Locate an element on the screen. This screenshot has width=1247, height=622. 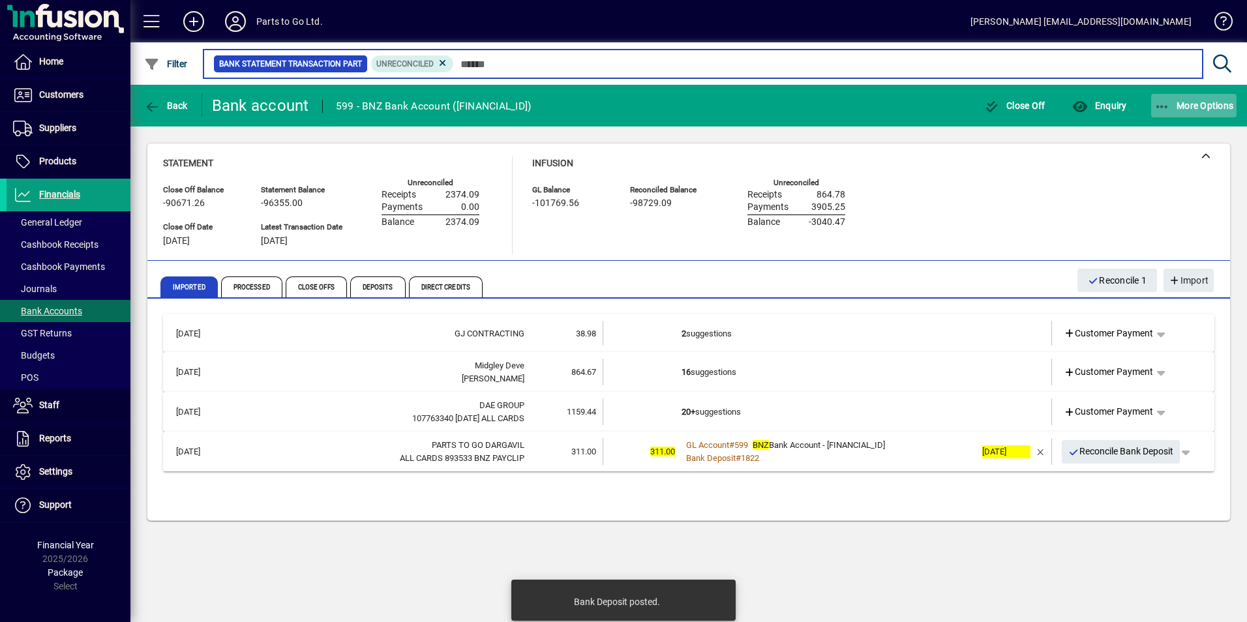
a: Staff is located at coordinates (68, 406).